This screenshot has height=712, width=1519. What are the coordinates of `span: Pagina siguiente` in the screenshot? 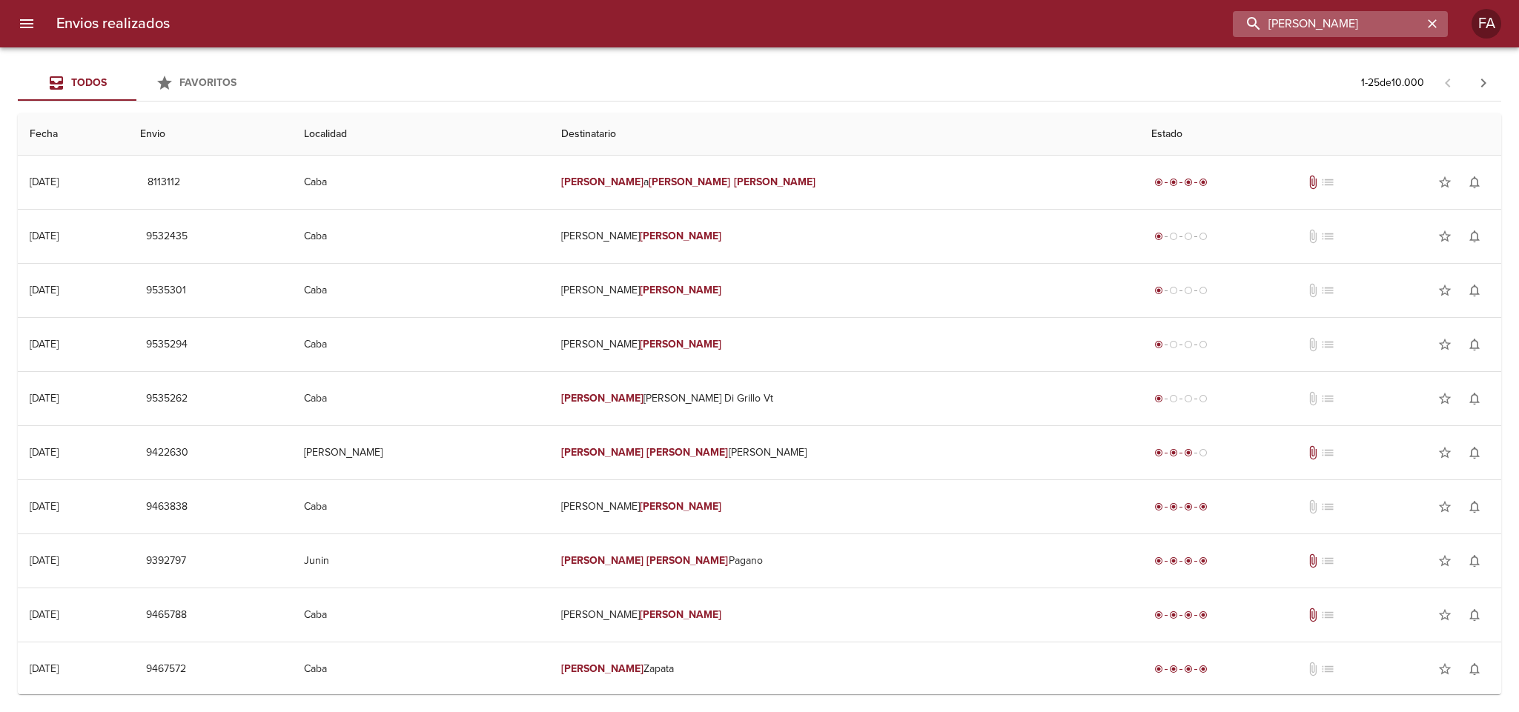 It's located at (1483, 83).